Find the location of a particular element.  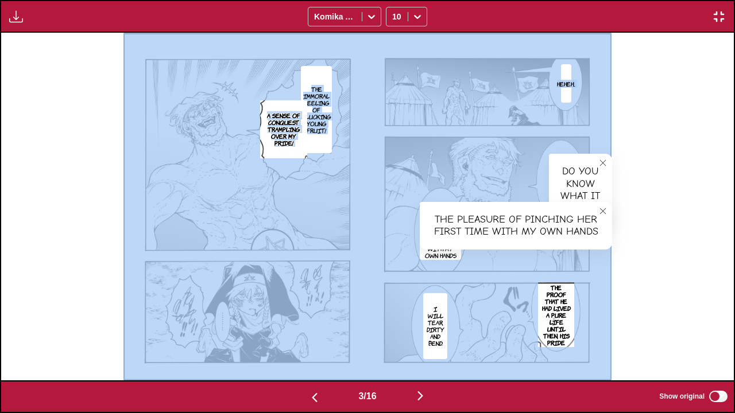

p: A sense of conquest trampling over my pride! is located at coordinates (283, 129).